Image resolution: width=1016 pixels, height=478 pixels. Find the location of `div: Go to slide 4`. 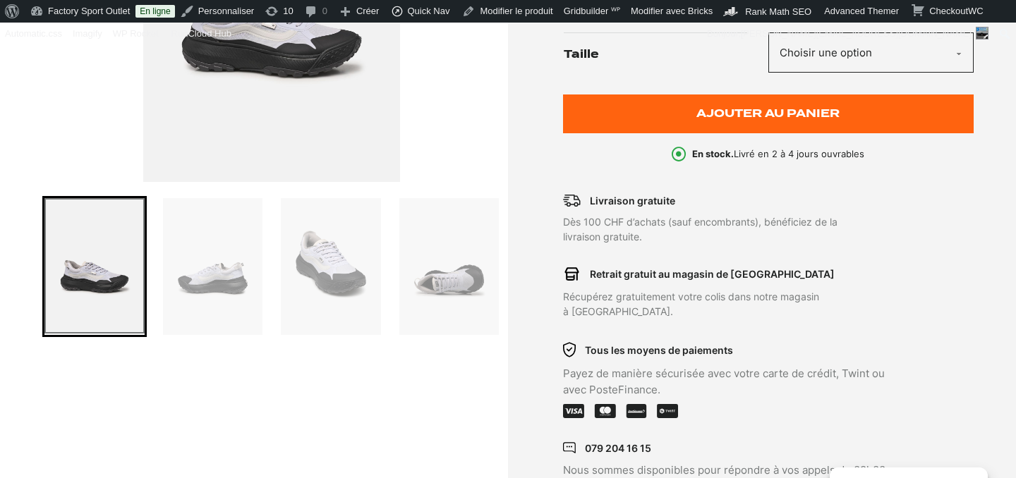

div: Go to slide 4 is located at coordinates (449, 267).